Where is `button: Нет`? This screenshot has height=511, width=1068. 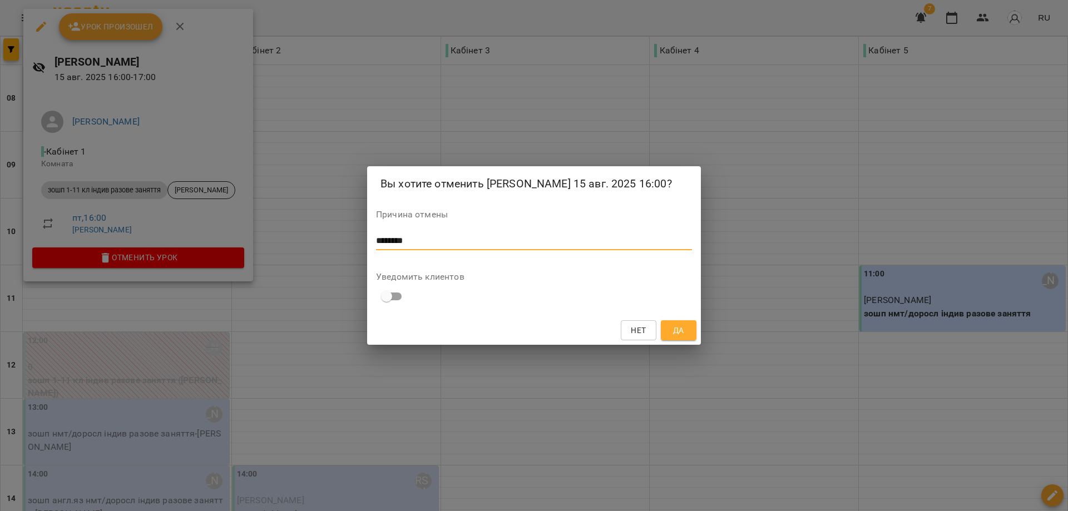
button: Нет is located at coordinates (639, 331).